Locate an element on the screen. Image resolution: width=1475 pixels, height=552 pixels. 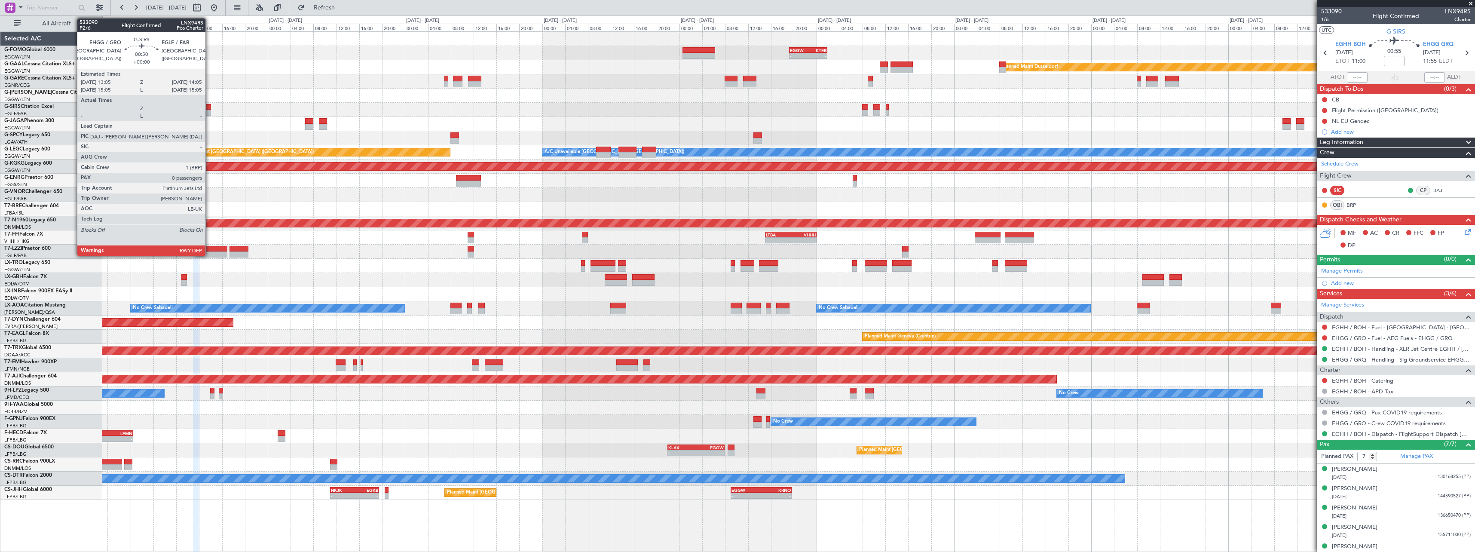
span: F-HECD is located at coordinates (14, 433).